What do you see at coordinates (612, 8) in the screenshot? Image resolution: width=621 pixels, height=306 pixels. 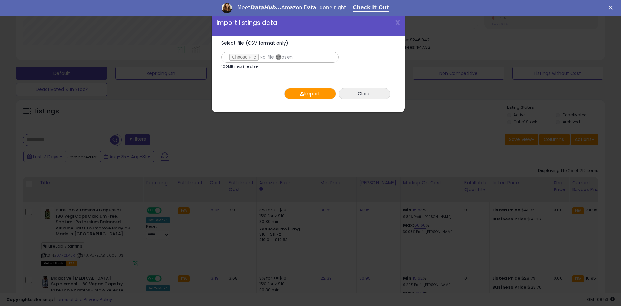 I see `div: Close` at bounding box center [612, 8].